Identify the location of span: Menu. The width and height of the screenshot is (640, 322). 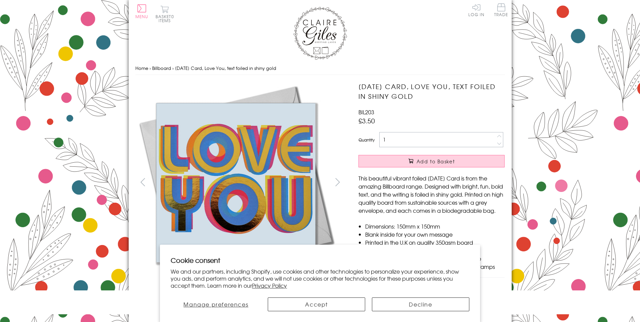
(142, 16).